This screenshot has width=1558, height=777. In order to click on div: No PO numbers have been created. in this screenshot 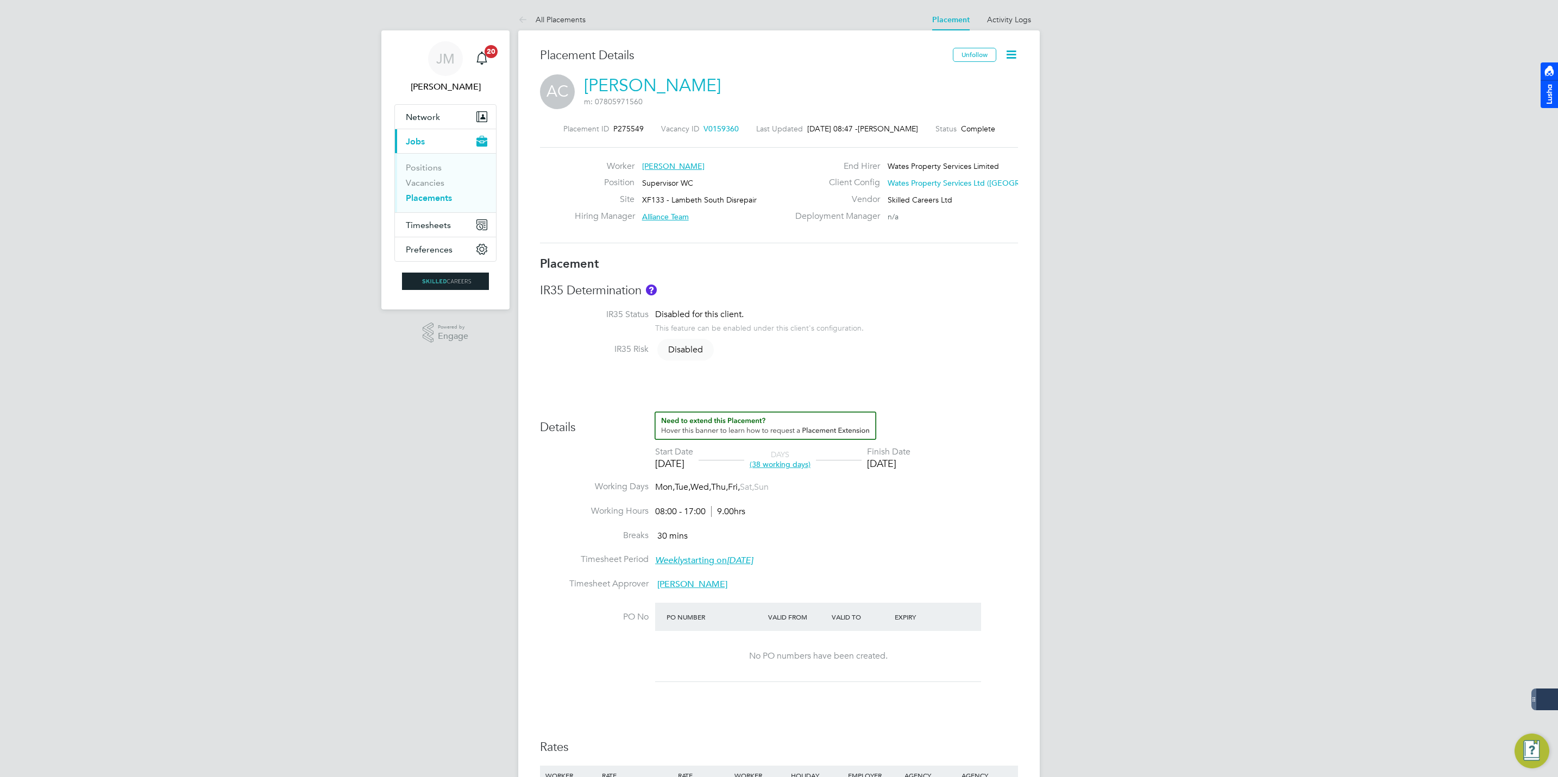, I will do `click(818, 656)`.